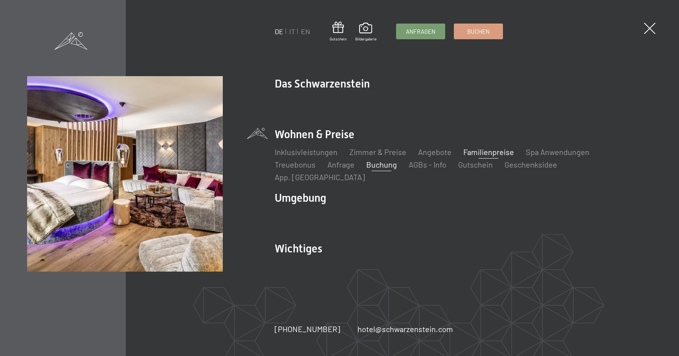 The width and height of the screenshot is (679, 356). Describe the element at coordinates (292, 31) in the screenshot. I see `a: IT` at that location.